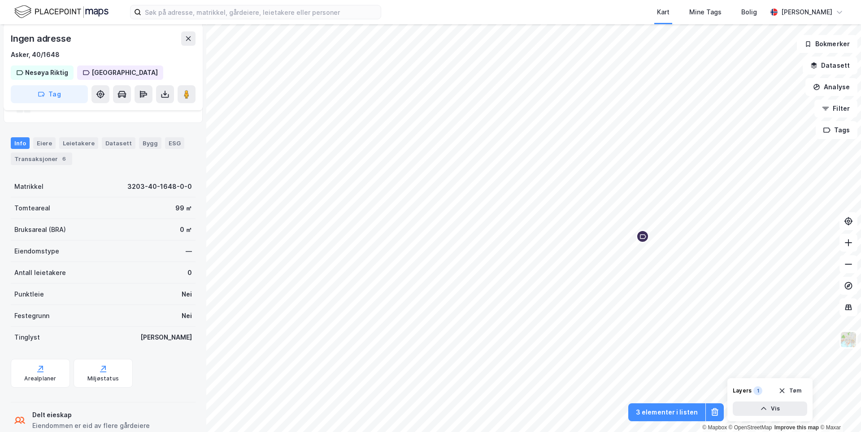  I want to click on img: Z, so click(848, 339).